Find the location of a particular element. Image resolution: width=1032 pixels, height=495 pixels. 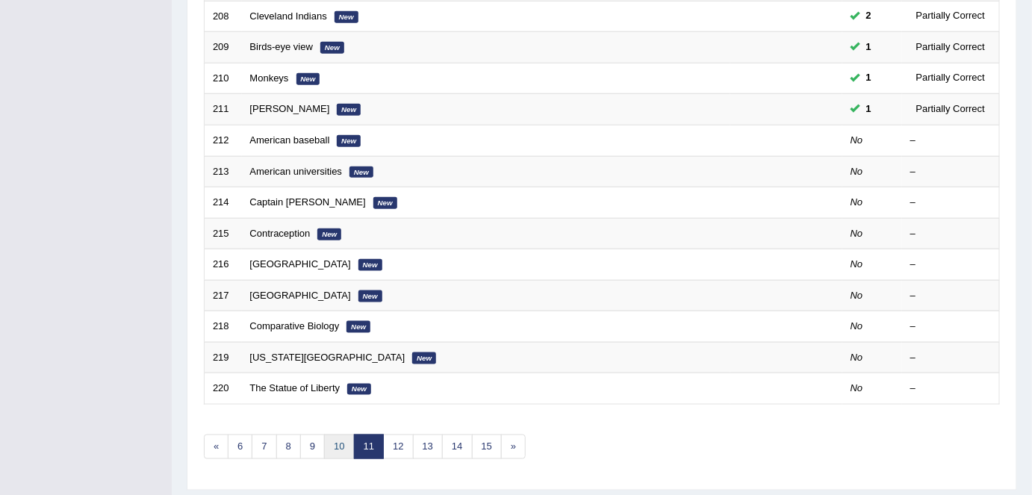

a: 11 is located at coordinates (369, 446).